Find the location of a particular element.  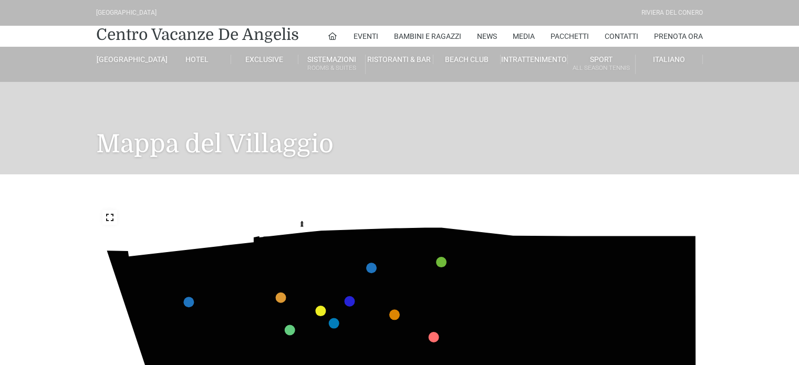

a: Contatti is located at coordinates (621, 36).